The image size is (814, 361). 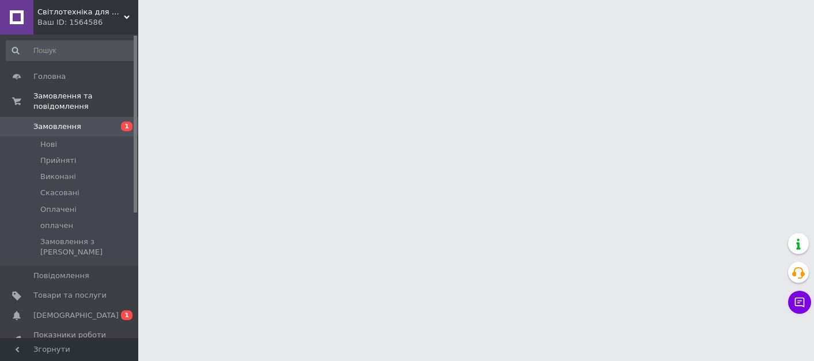 What do you see at coordinates (88, 22) in the screenshot?
I see `div: Ваш ID: 1564586` at bounding box center [88, 22].